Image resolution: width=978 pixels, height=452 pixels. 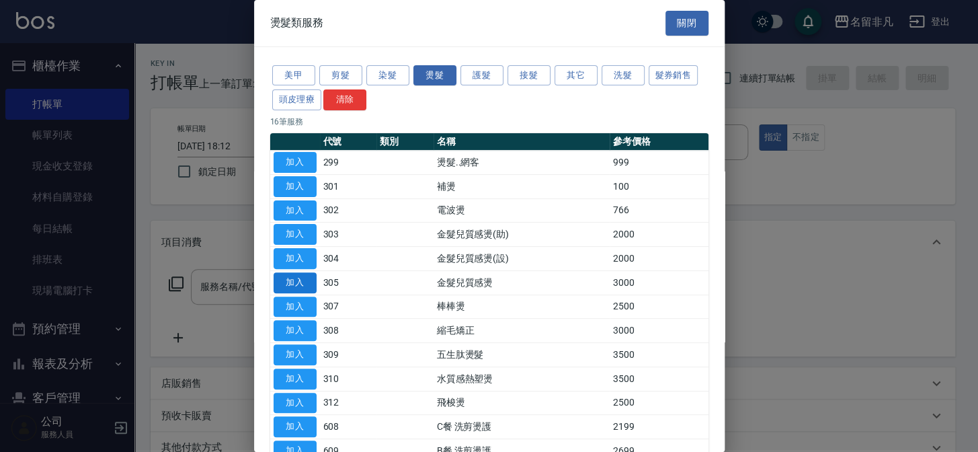 I want to click on td: 301, so click(x=348, y=186).